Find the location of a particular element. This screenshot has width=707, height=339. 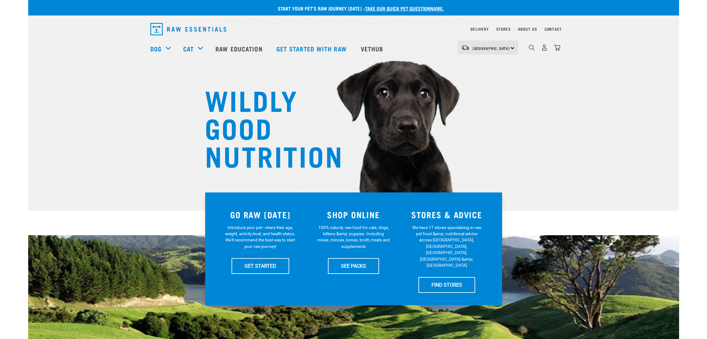

h1: WILDLY GOOD NUTRITION is located at coordinates (267, 127).